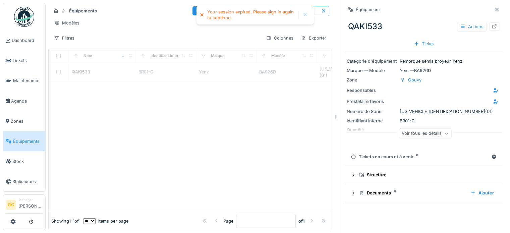  I want to click on div: Marque, so click(218, 56).